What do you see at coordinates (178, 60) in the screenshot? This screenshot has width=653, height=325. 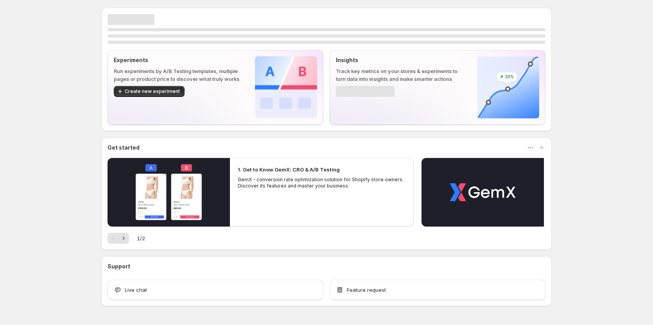 I see `p: Experiments` at bounding box center [178, 60].